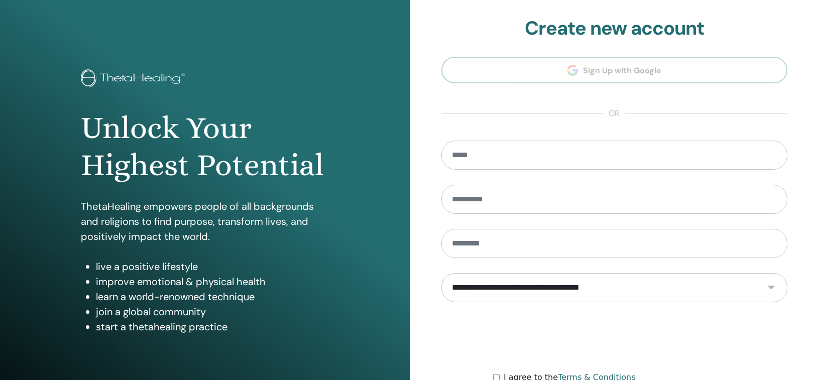 This screenshot has height=380, width=819. Describe the element at coordinates (212, 297) in the screenshot. I see `li: learn a world-renowned technique` at that location.